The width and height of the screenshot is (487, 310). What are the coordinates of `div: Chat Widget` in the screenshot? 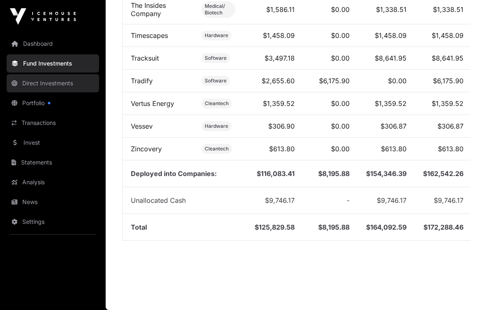 It's located at (466, 291).